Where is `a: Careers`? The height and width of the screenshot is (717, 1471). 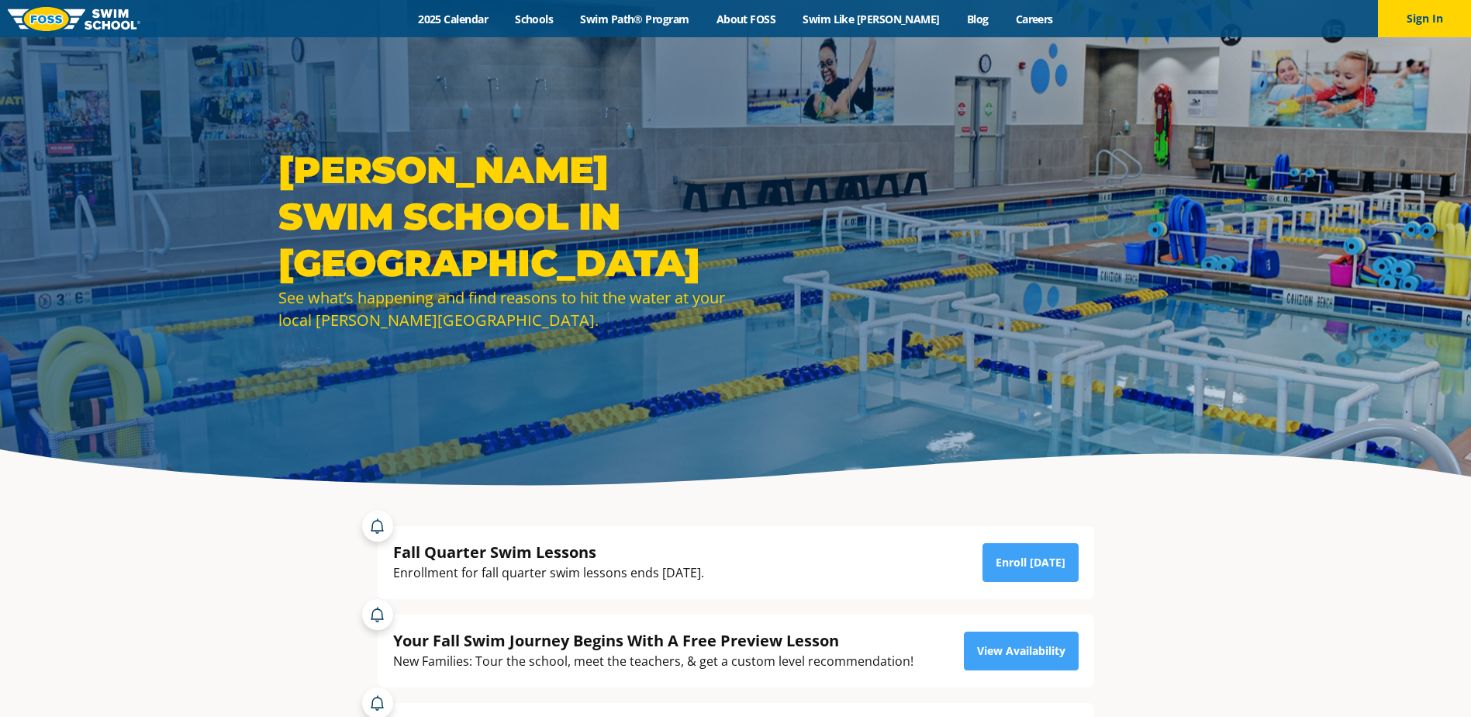 a: Careers is located at coordinates (1034, 19).